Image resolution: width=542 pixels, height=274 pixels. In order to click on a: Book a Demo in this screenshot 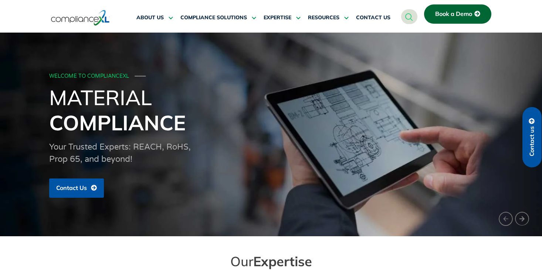, I will do `click(458, 14)`.